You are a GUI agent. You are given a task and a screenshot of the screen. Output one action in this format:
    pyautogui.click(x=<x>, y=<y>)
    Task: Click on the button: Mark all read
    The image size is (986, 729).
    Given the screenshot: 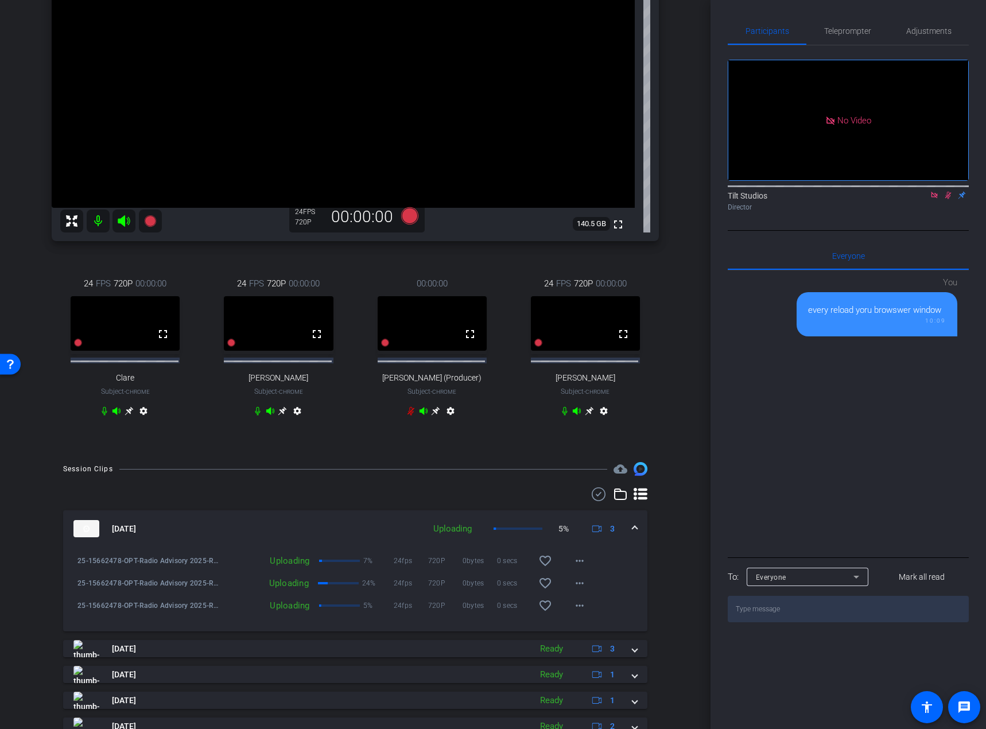 What is the action you would take?
    pyautogui.click(x=922, y=577)
    